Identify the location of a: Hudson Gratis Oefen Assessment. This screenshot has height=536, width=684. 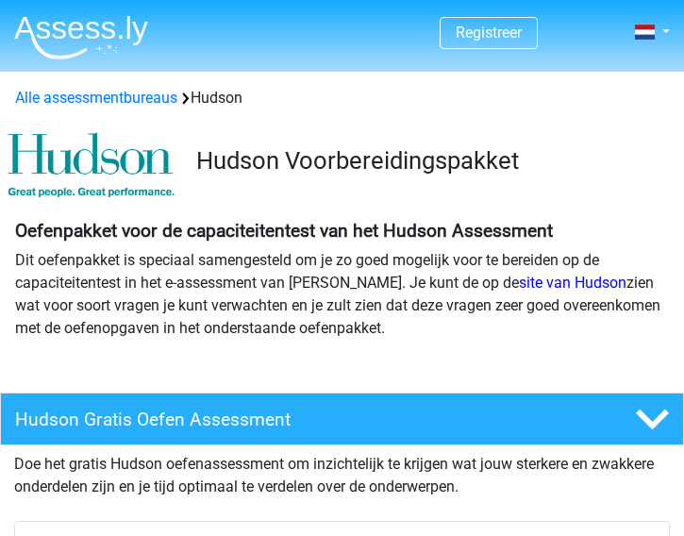
(341, 419).